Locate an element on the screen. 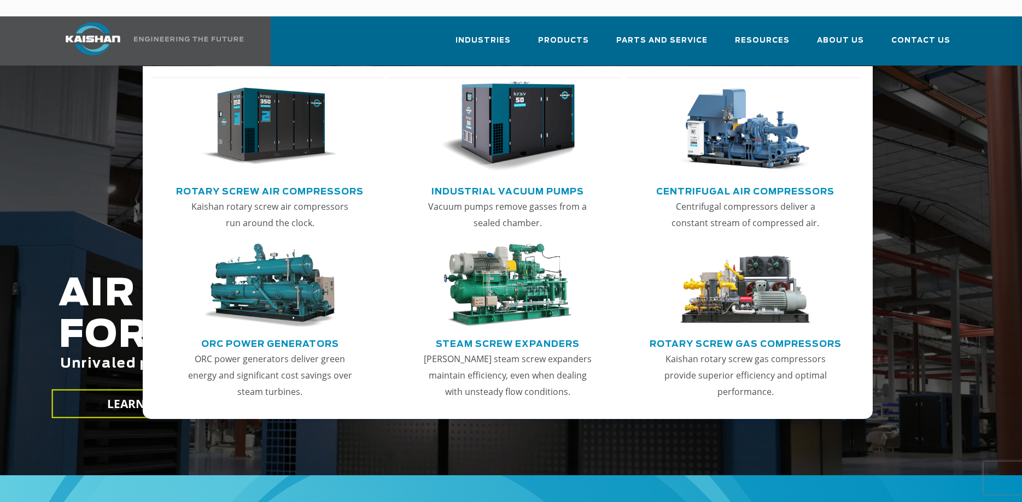 This screenshot has height=502, width=1022. img: thumb-Industrial-Vacuum-Pumps is located at coordinates (507, 127).